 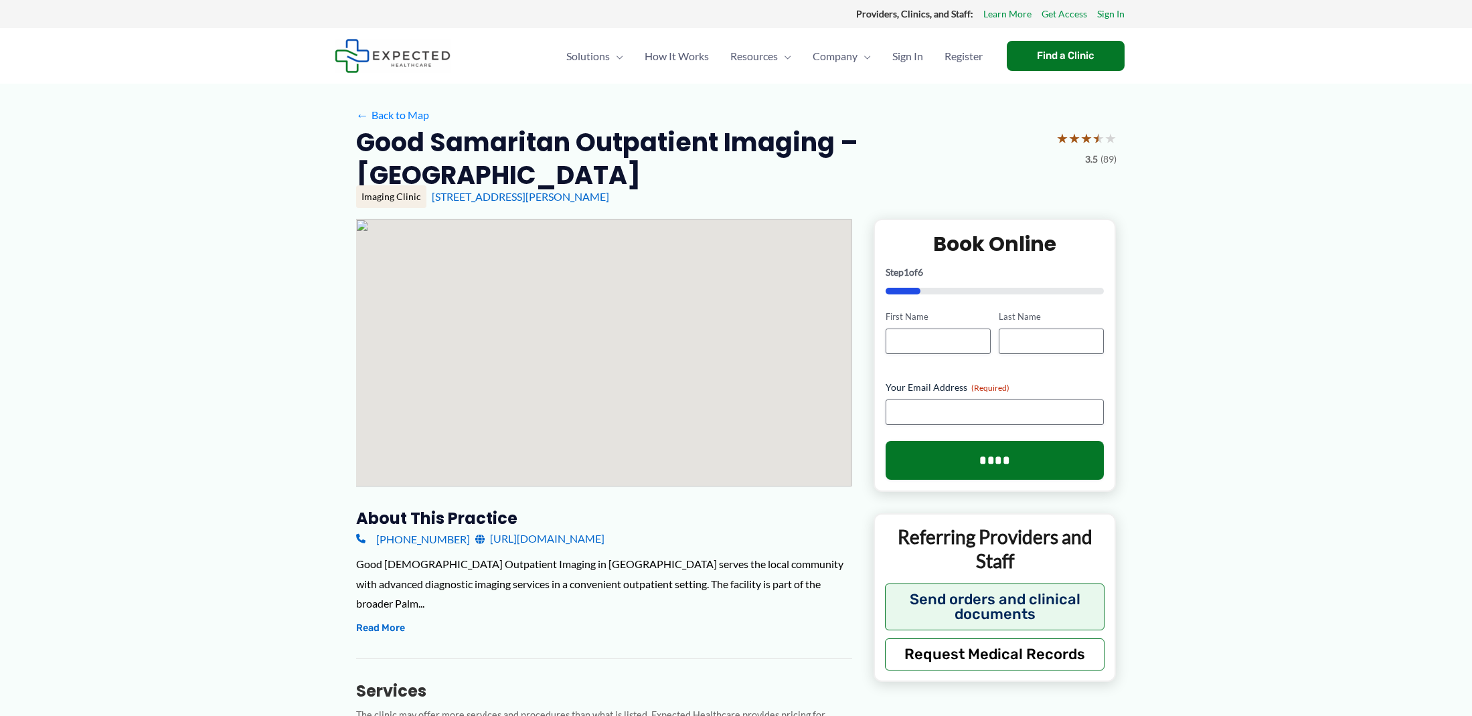 What do you see at coordinates (1091, 159) in the screenshot?
I see `span: 3.5` at bounding box center [1091, 159].